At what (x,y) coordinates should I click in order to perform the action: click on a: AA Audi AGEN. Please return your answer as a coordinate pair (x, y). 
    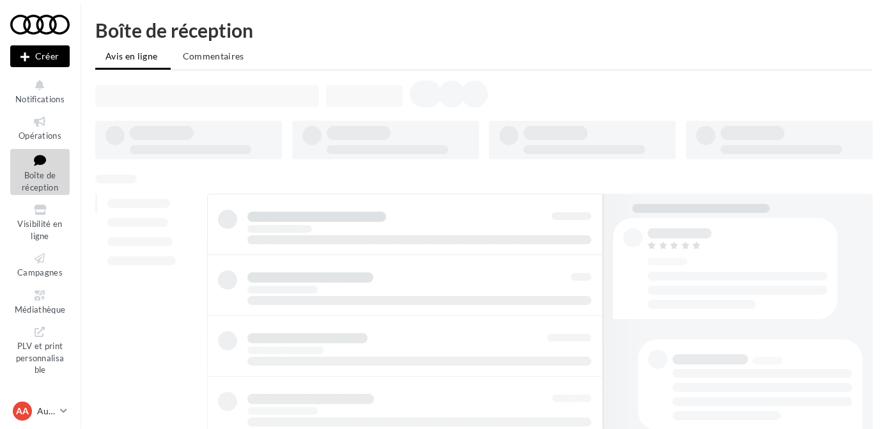
    Looking at the image, I should click on (40, 411).